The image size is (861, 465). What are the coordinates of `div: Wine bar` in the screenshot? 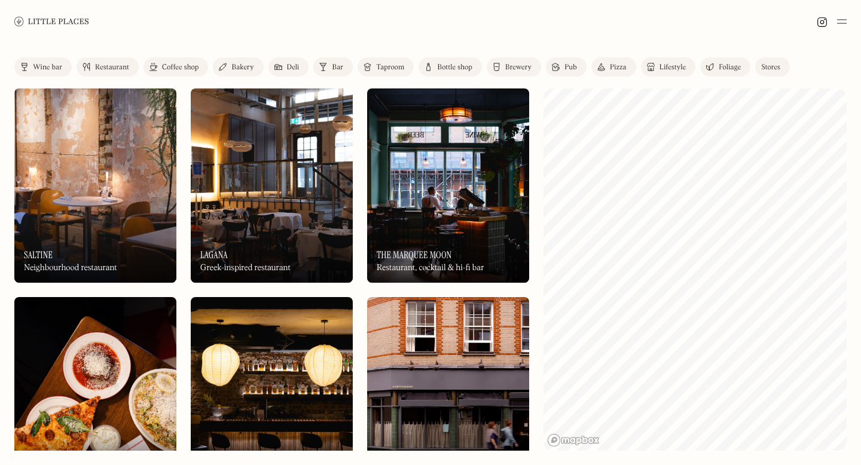 It's located at (47, 68).